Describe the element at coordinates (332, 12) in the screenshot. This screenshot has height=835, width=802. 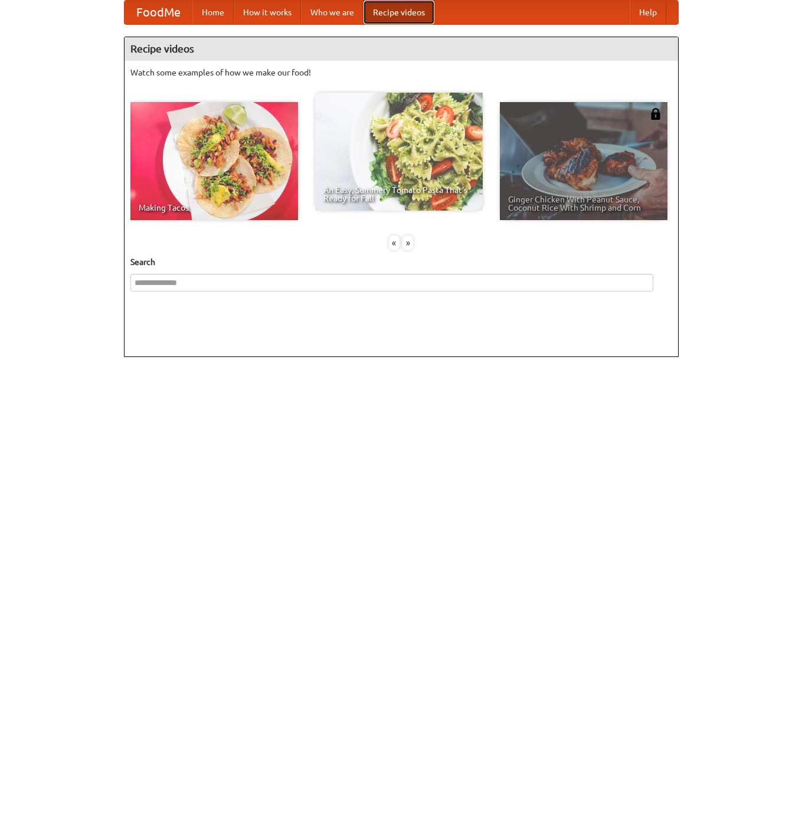
I see `a: Who we are` at that location.